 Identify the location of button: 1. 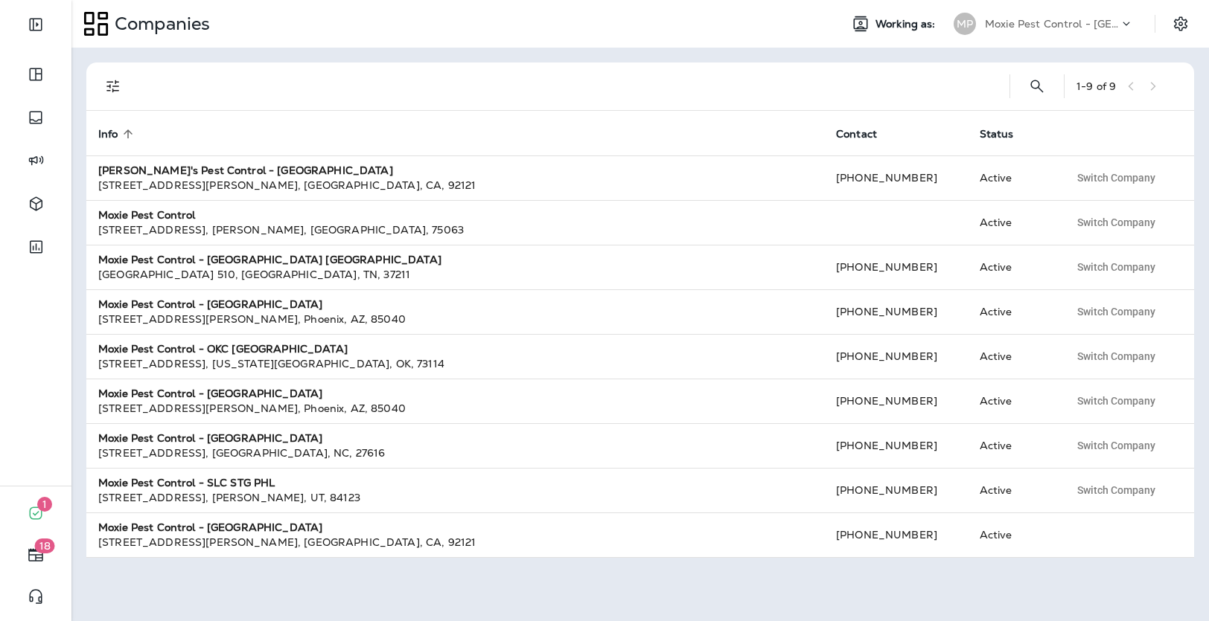
(36, 514).